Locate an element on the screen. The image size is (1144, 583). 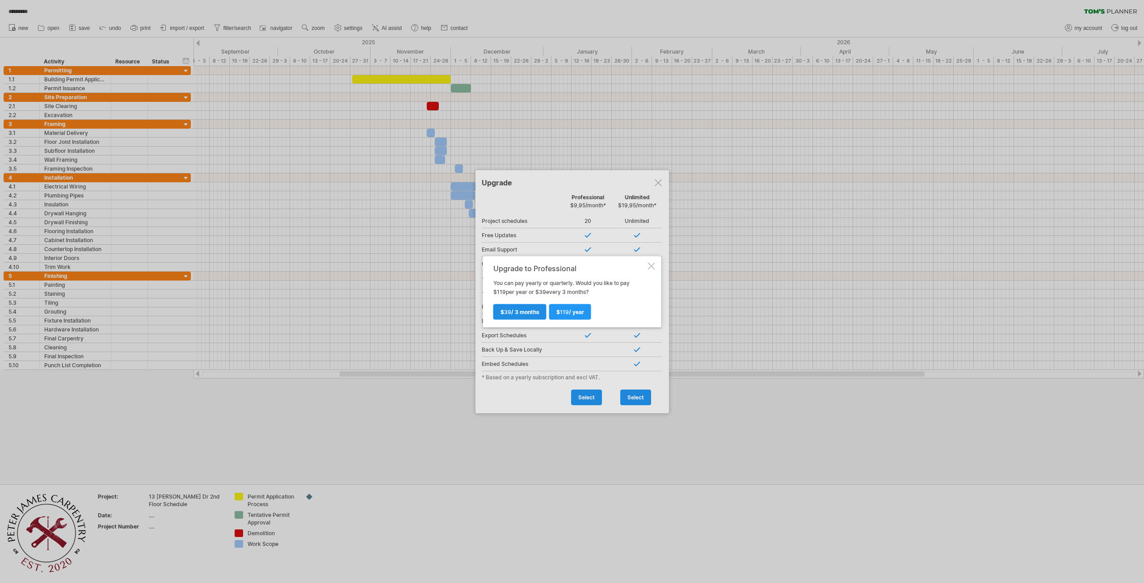
div: Upgrade to Professional is located at coordinates (570, 268).